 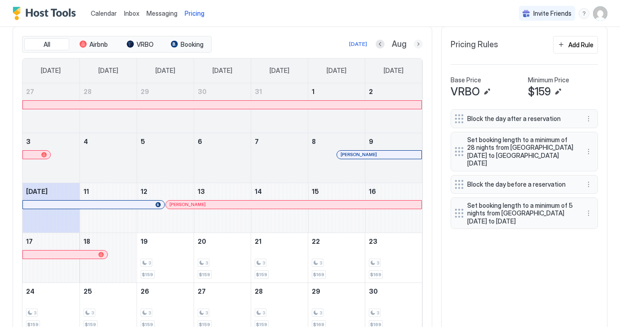 I want to click on div: User profile, so click(x=600, y=13).